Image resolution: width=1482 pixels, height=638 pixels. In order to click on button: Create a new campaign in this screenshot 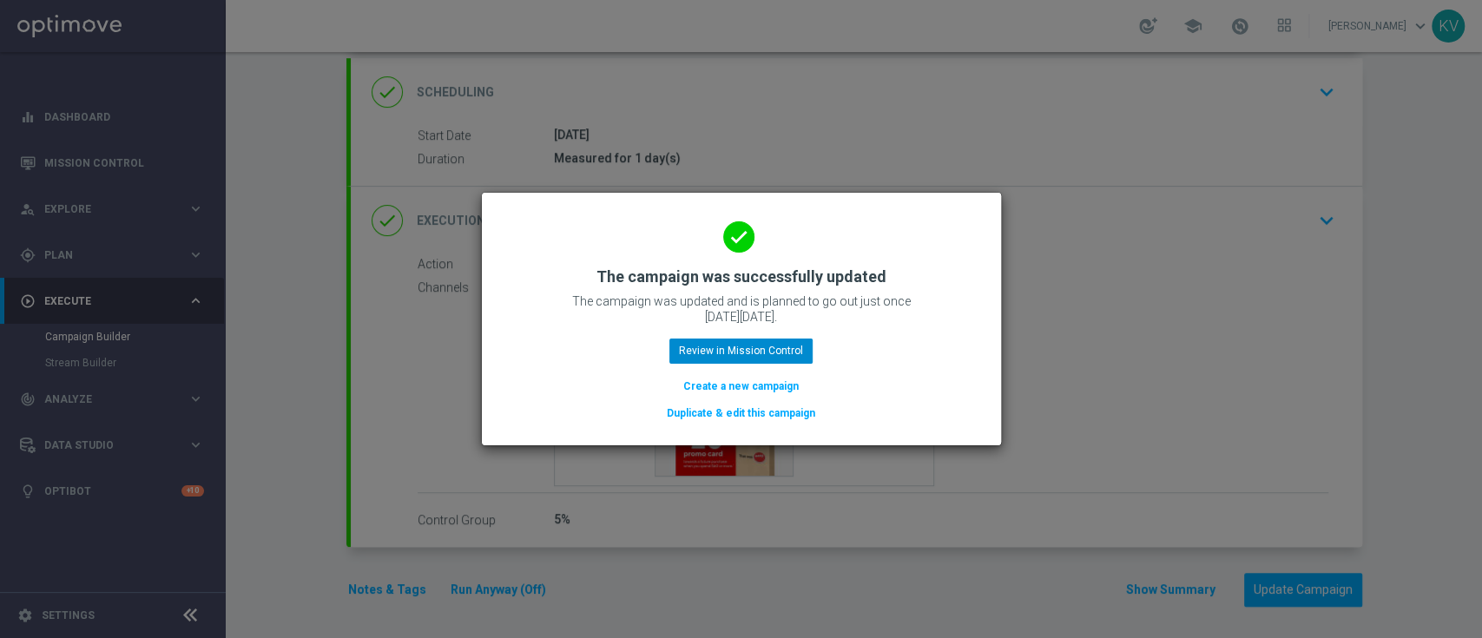, I will do `click(741, 386)`.